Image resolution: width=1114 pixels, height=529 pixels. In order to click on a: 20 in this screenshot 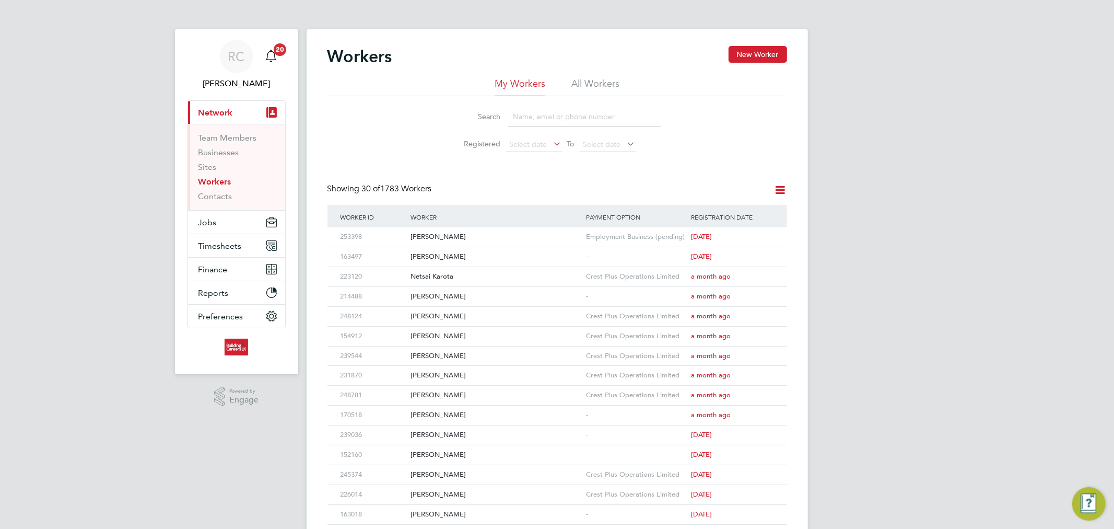, I will do `click(271, 56)`.